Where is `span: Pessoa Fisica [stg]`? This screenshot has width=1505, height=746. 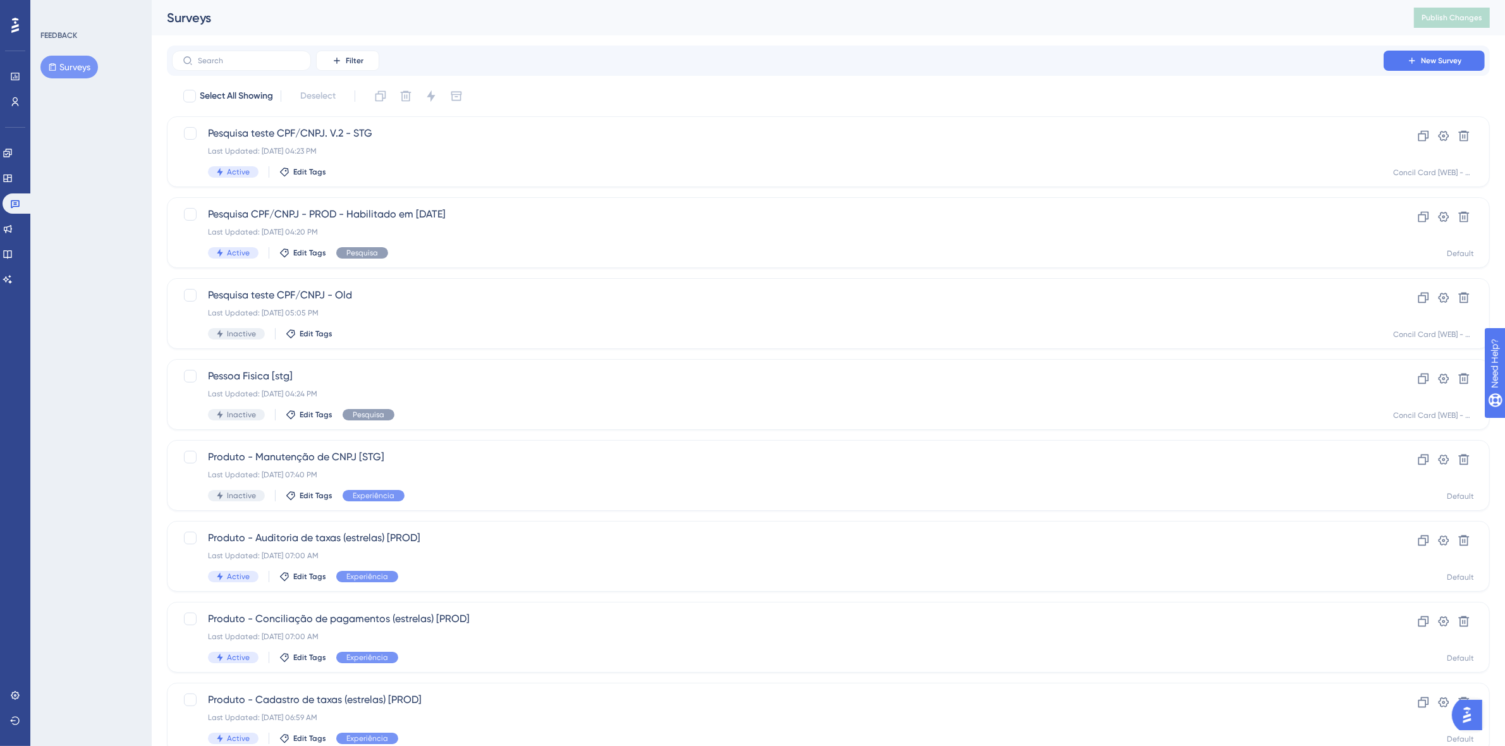
span: Pessoa Fisica [stg] is located at coordinates (778, 376).